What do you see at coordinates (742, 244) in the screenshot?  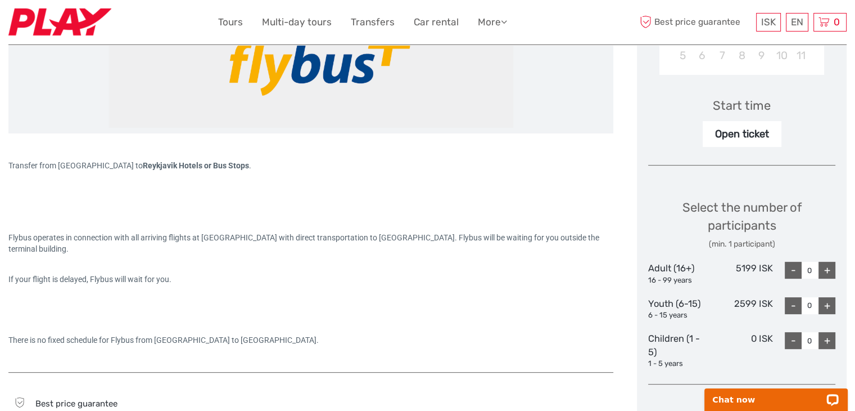 I see `div: (min. 1 participant)` at bounding box center [742, 244].